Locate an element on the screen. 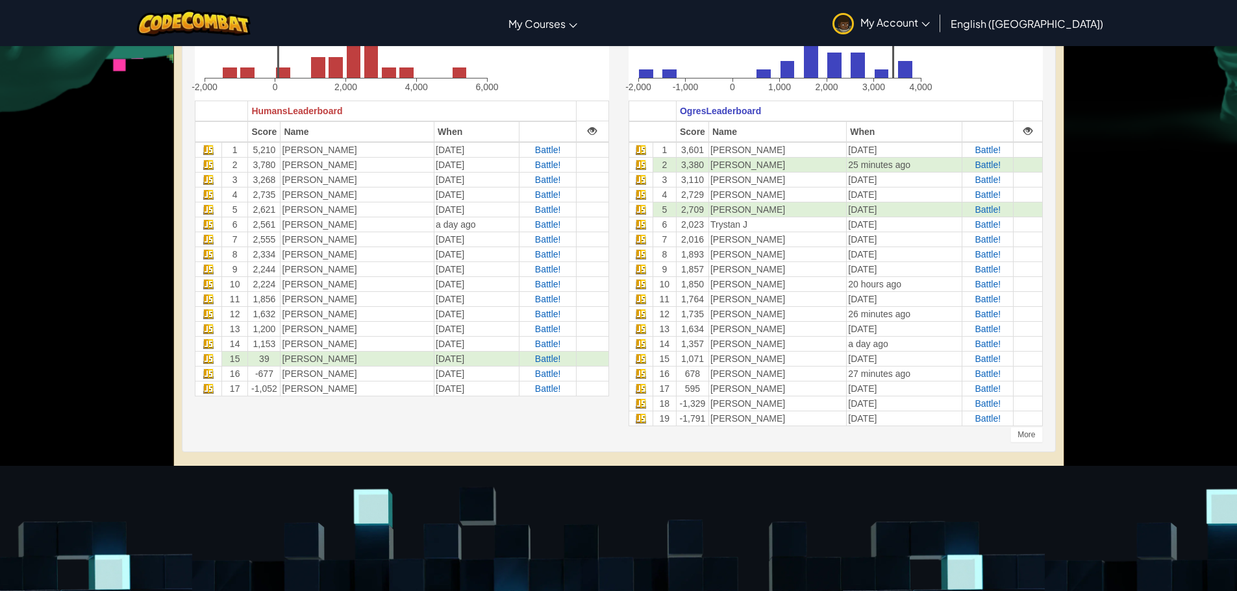 Image resolution: width=1237 pixels, height=591 pixels. th: Score is located at coordinates (692, 132).